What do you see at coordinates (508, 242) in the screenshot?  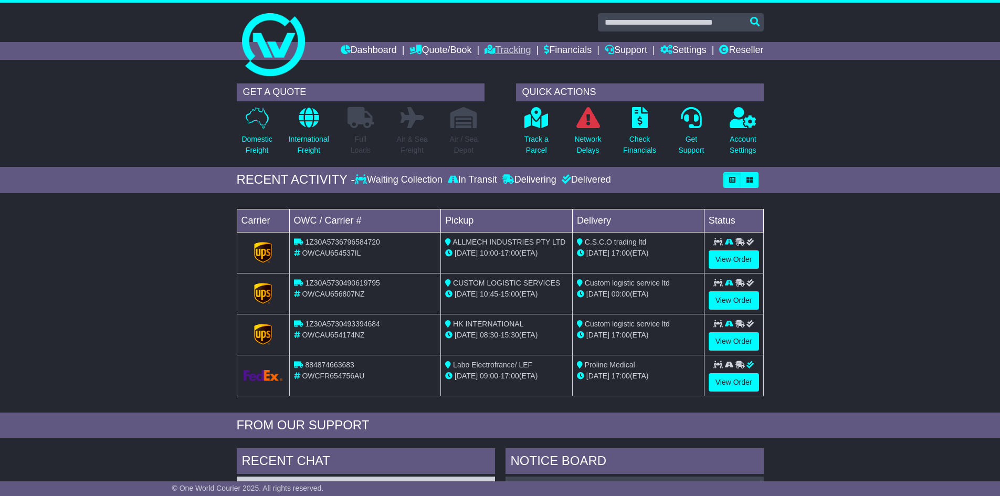 I see `span: ALLMECH INDUSTRIES PTY LTD` at bounding box center [508, 242].